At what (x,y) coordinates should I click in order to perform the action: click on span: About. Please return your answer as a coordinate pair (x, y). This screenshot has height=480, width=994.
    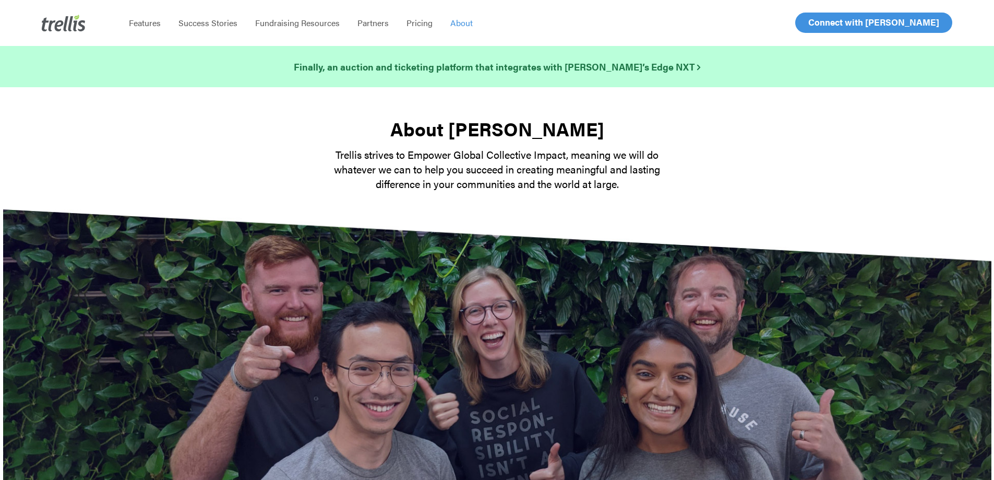
    Looking at the image, I should click on (461, 22).